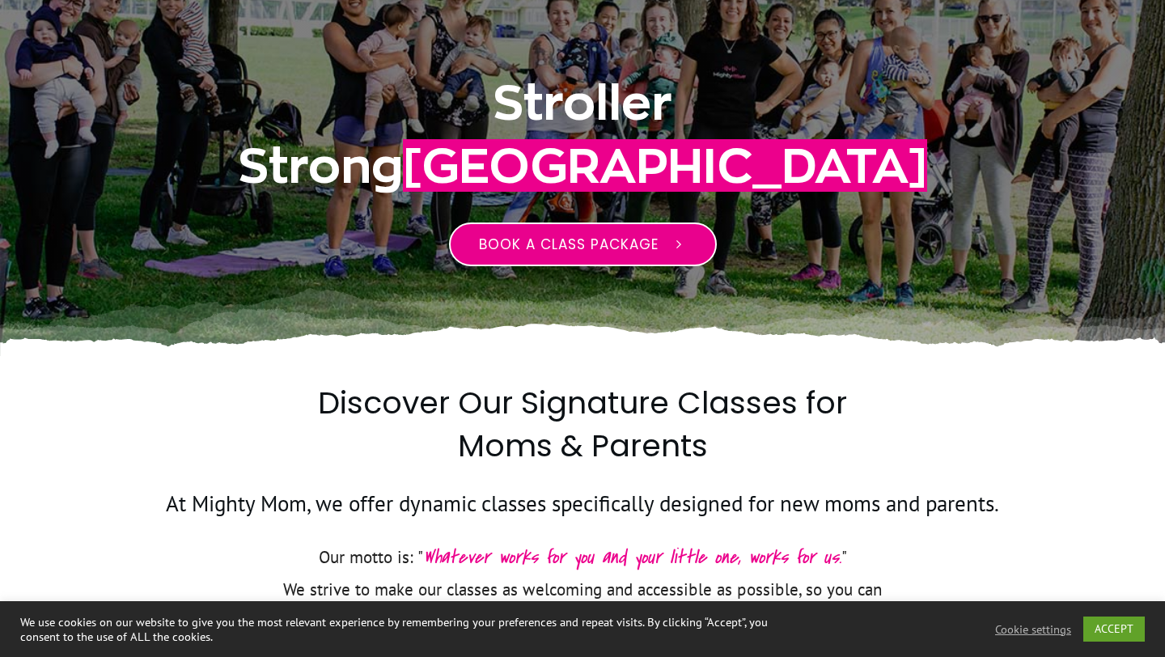 The image size is (1165, 657). Describe the element at coordinates (583, 615) in the screenshot. I see `p: We strive to make our classes as welcoming and accessible as possible, so you can focus on your f...` at that location.